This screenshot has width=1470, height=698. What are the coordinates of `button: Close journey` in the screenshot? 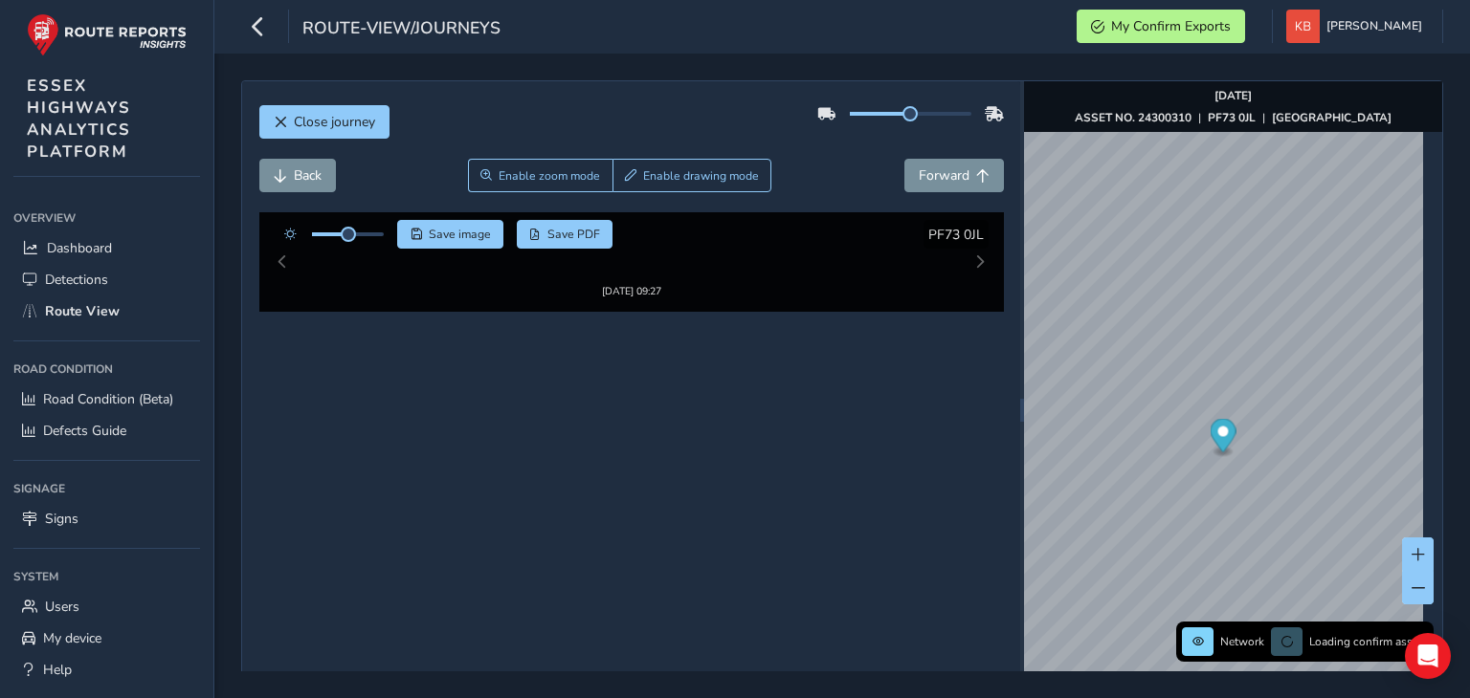 It's located at (324, 122).